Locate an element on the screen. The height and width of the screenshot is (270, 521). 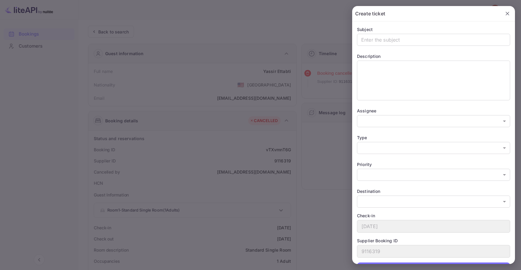
div: Description is located at coordinates (434, 56).